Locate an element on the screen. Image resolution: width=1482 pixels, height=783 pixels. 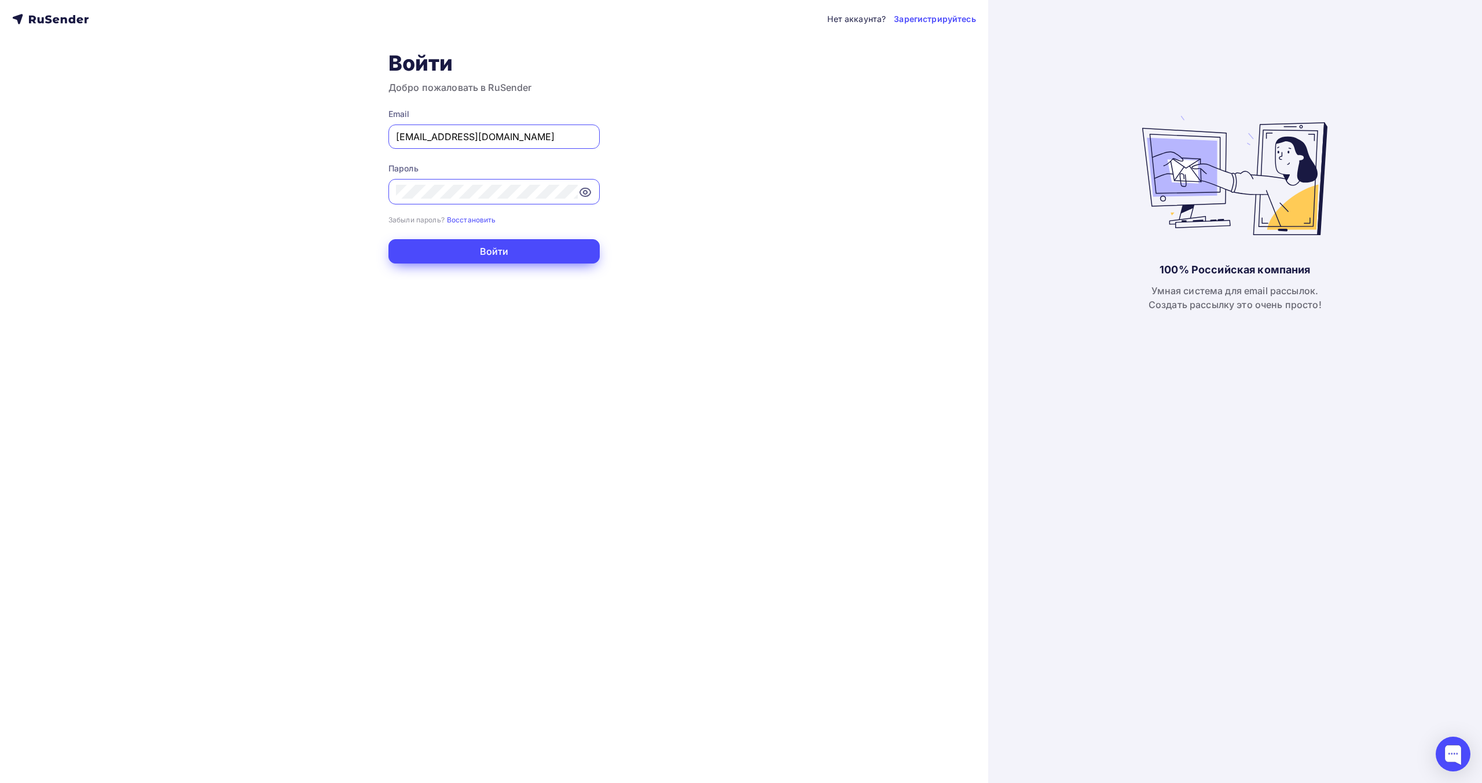
div: 100% Российская компания is located at coordinates (1235, 270).